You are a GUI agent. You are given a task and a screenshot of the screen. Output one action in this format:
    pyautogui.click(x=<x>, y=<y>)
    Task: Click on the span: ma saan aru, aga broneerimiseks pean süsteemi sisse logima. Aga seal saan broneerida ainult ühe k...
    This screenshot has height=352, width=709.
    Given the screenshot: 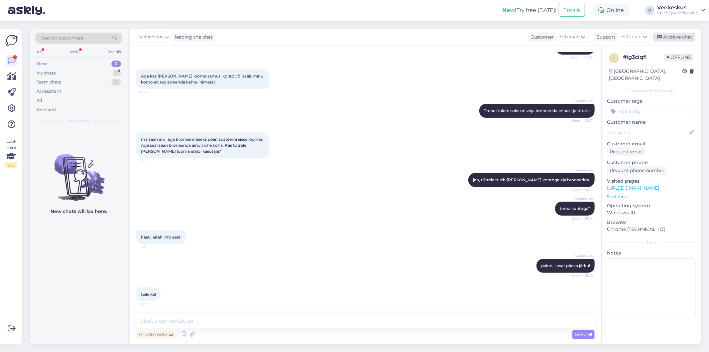 What is the action you would take?
    pyautogui.click(x=202, y=145)
    